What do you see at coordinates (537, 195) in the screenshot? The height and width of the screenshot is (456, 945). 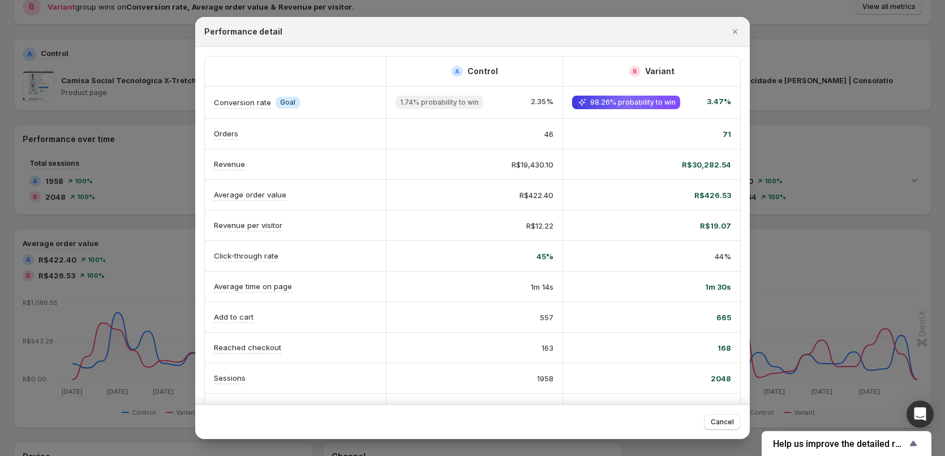 I see `span: R$422.40` at bounding box center [537, 195].